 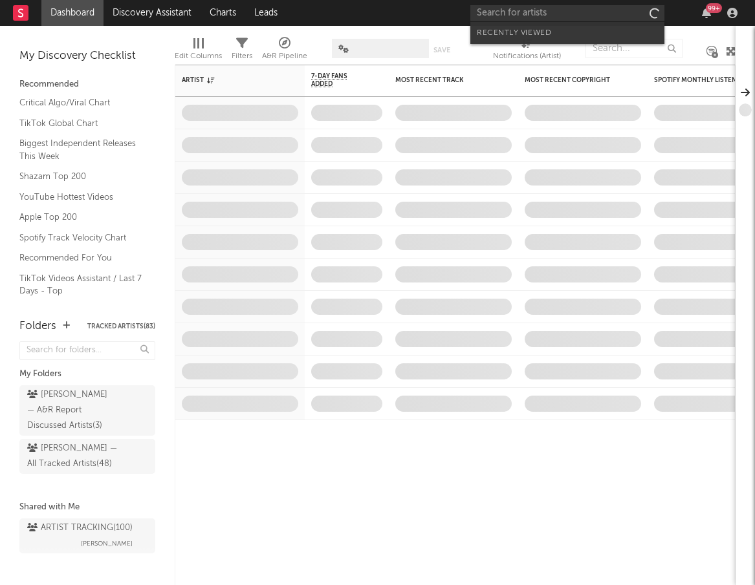 I want to click on a: Shazam Top 200, so click(x=81, y=177).